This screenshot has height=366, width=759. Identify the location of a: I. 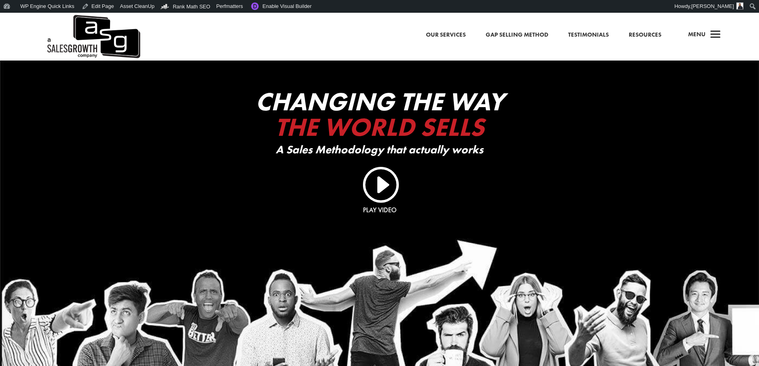
(380, 184).